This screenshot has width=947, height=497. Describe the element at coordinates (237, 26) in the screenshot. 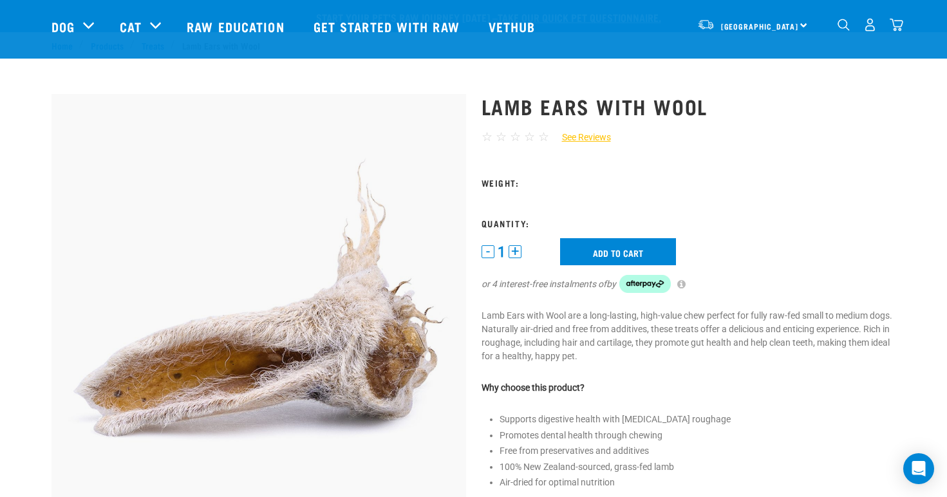

I see `a: Raw Education` at that location.